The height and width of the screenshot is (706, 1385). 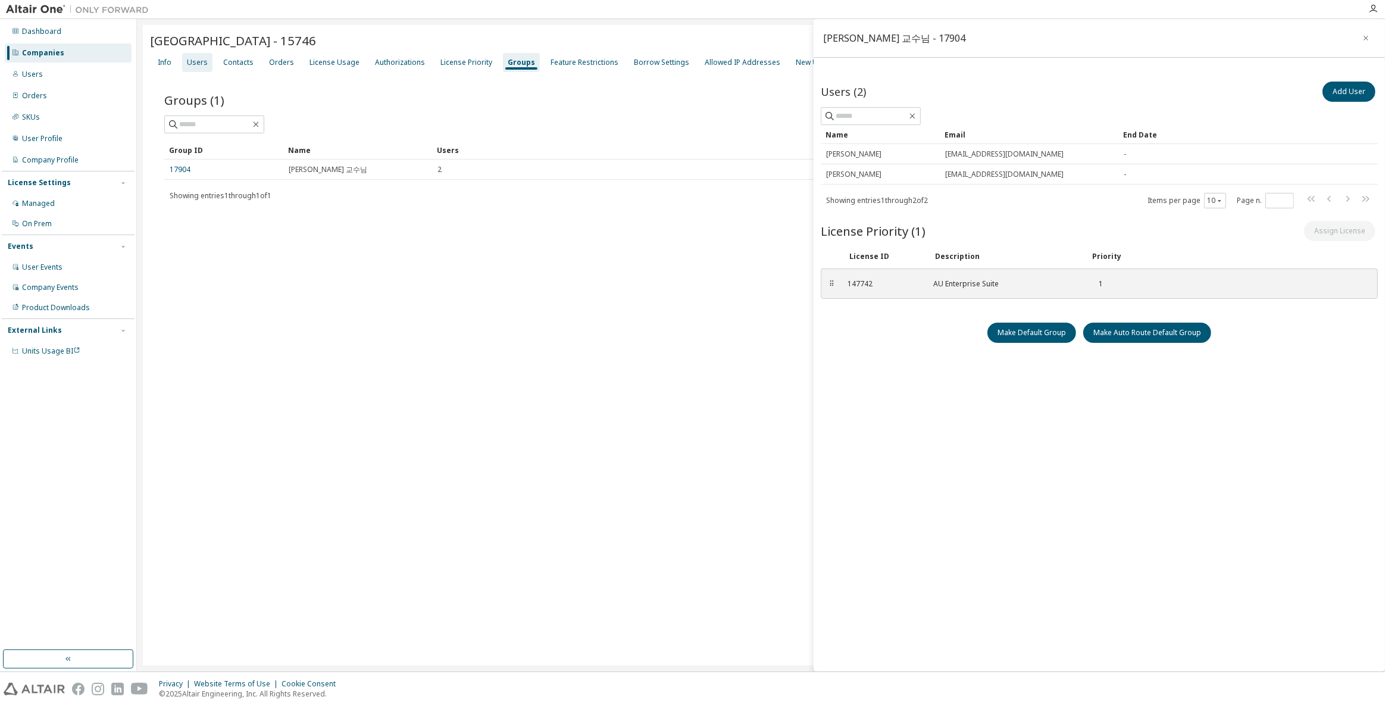 What do you see at coordinates (238, 62) in the screenshot?
I see `div: Contacts` at bounding box center [238, 62].